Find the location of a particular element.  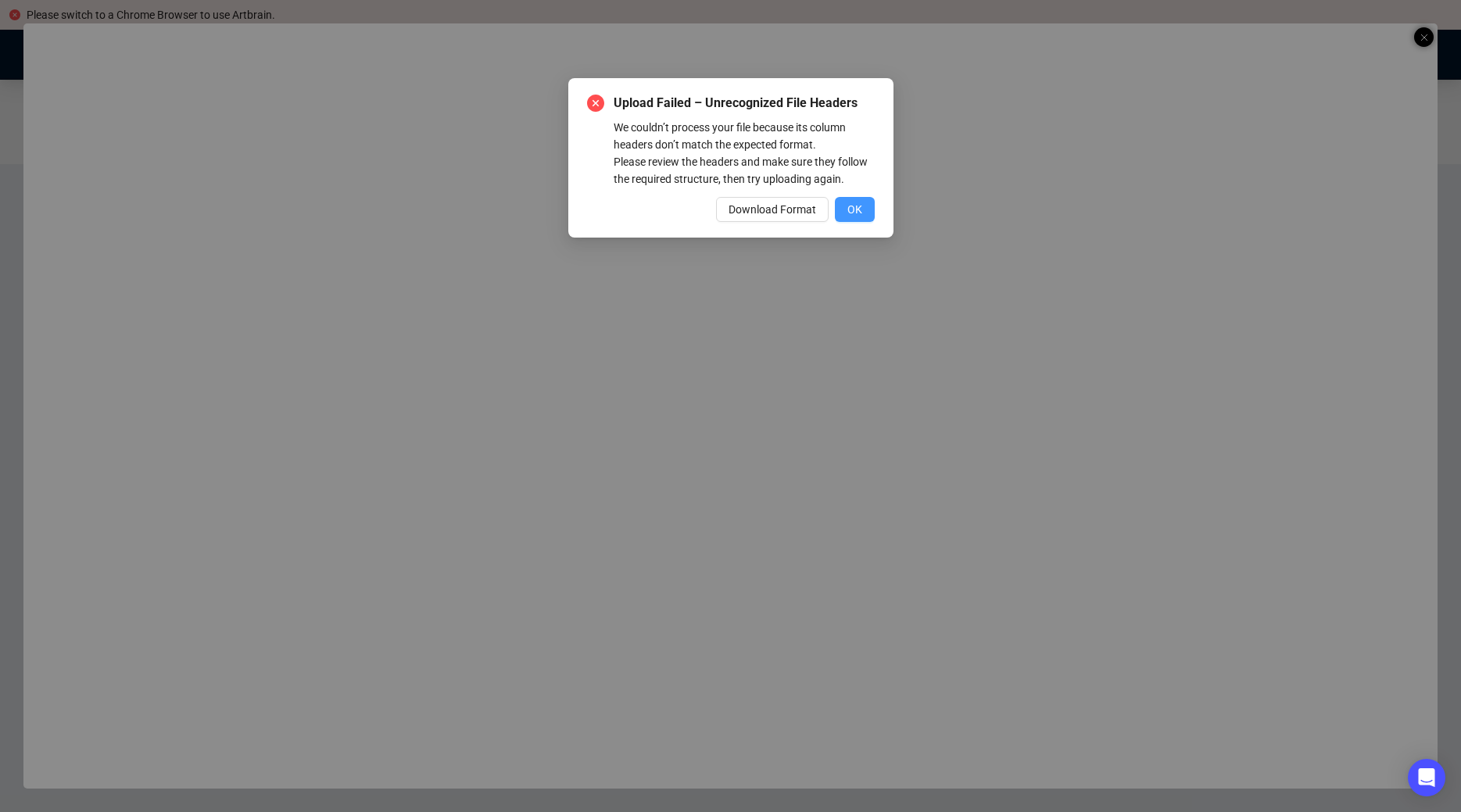

span: OK is located at coordinates (855, 209).